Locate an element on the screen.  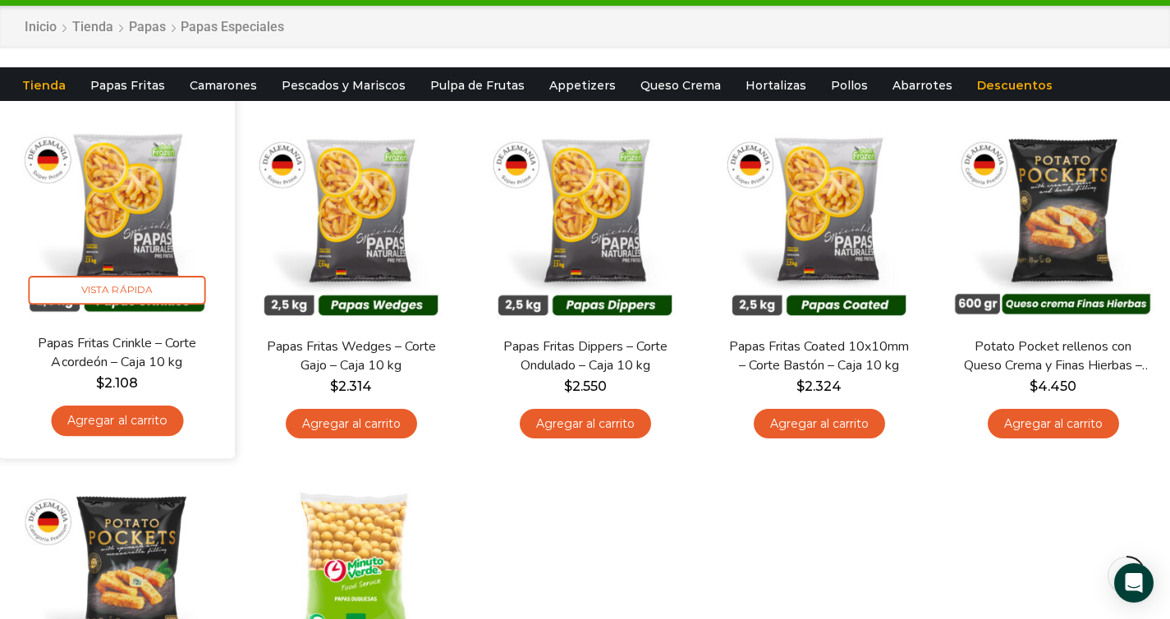
a: Agregar al carrito: “Papas Fritas Wedges – Corte Gajo - Caja 10 kg” is located at coordinates (351, 424).